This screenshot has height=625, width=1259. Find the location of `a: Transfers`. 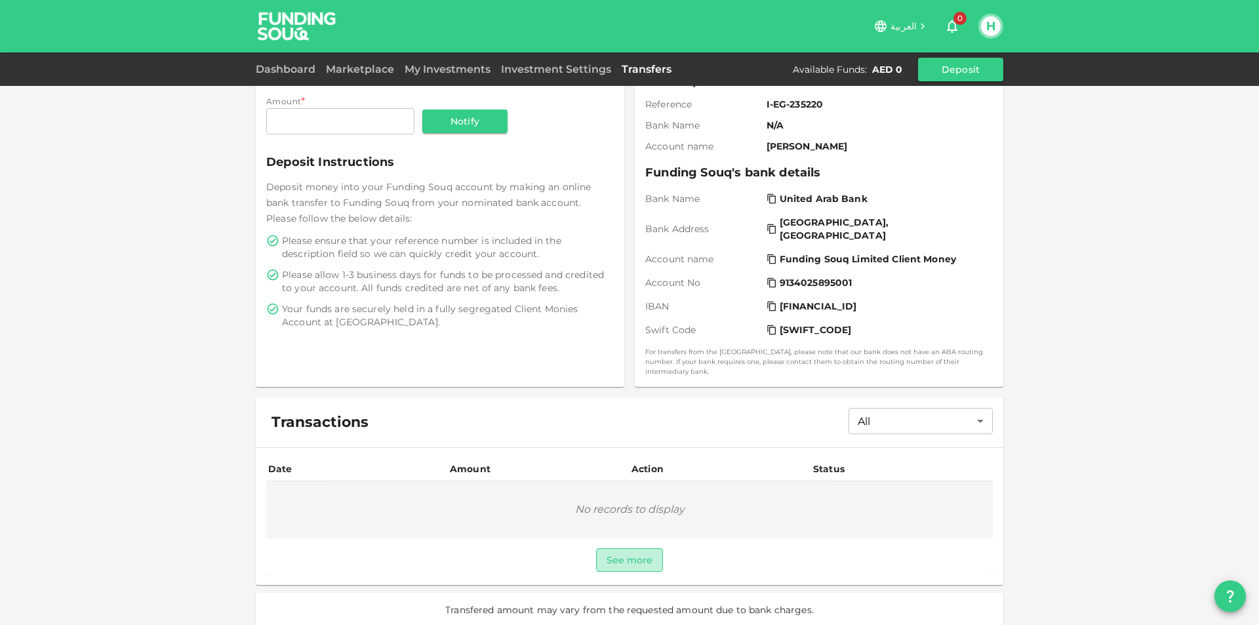

a: Transfers is located at coordinates (647, 69).